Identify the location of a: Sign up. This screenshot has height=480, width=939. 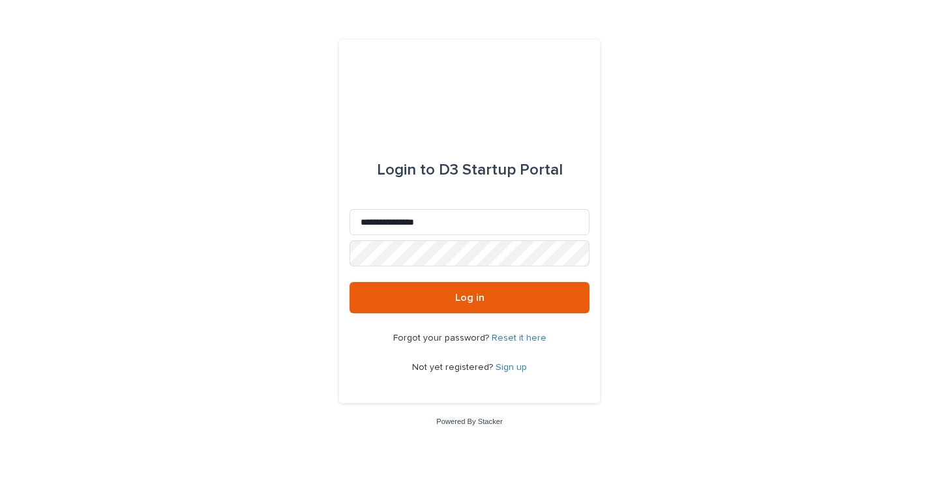
(511, 368).